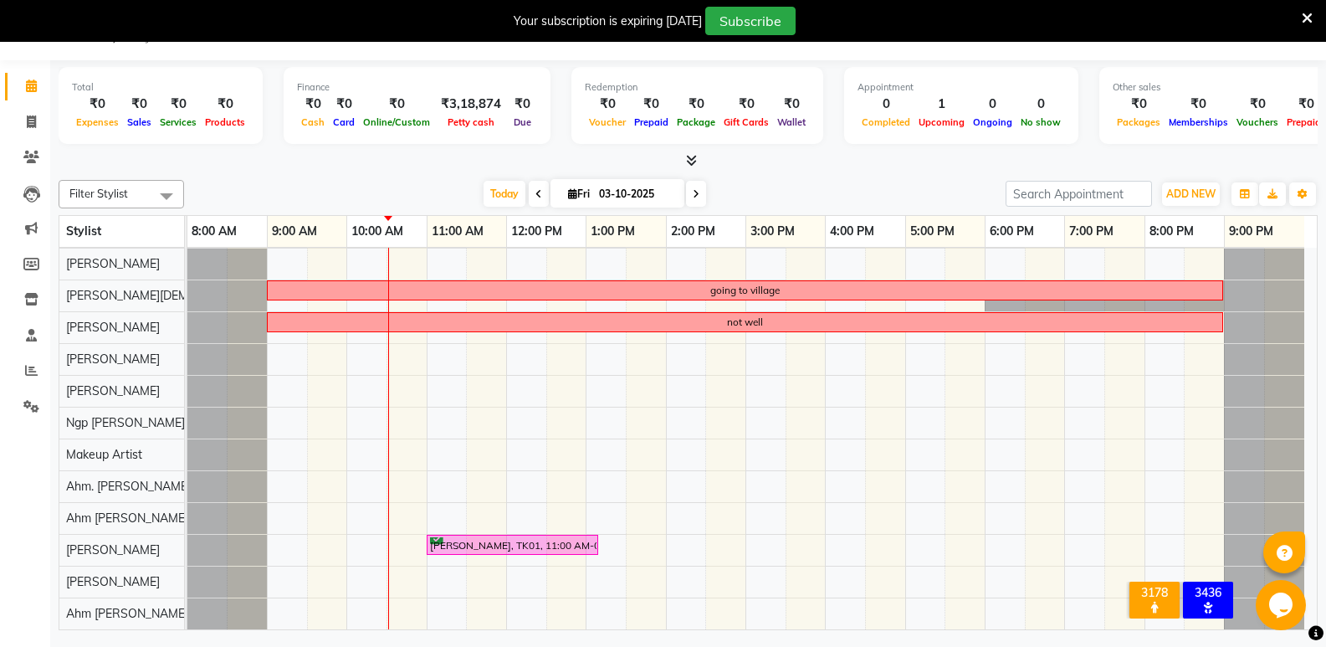 The height and width of the screenshot is (647, 1326). Describe the element at coordinates (1091, 231) in the screenshot. I see `a: 7:00 PM` at that location.